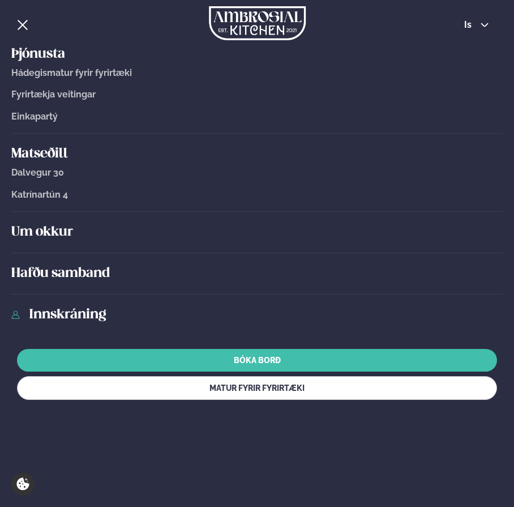 This screenshot has width=514, height=507. Describe the element at coordinates (40, 194) in the screenshot. I see `span: Katrínartún 4` at that location.